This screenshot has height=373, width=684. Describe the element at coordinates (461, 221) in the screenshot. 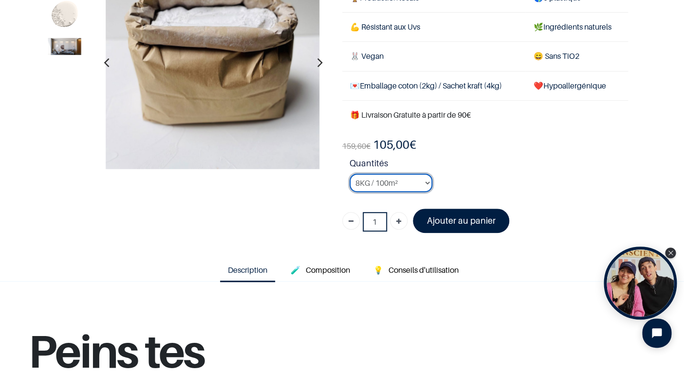

I see `a: Ajouter au panier` at that location.